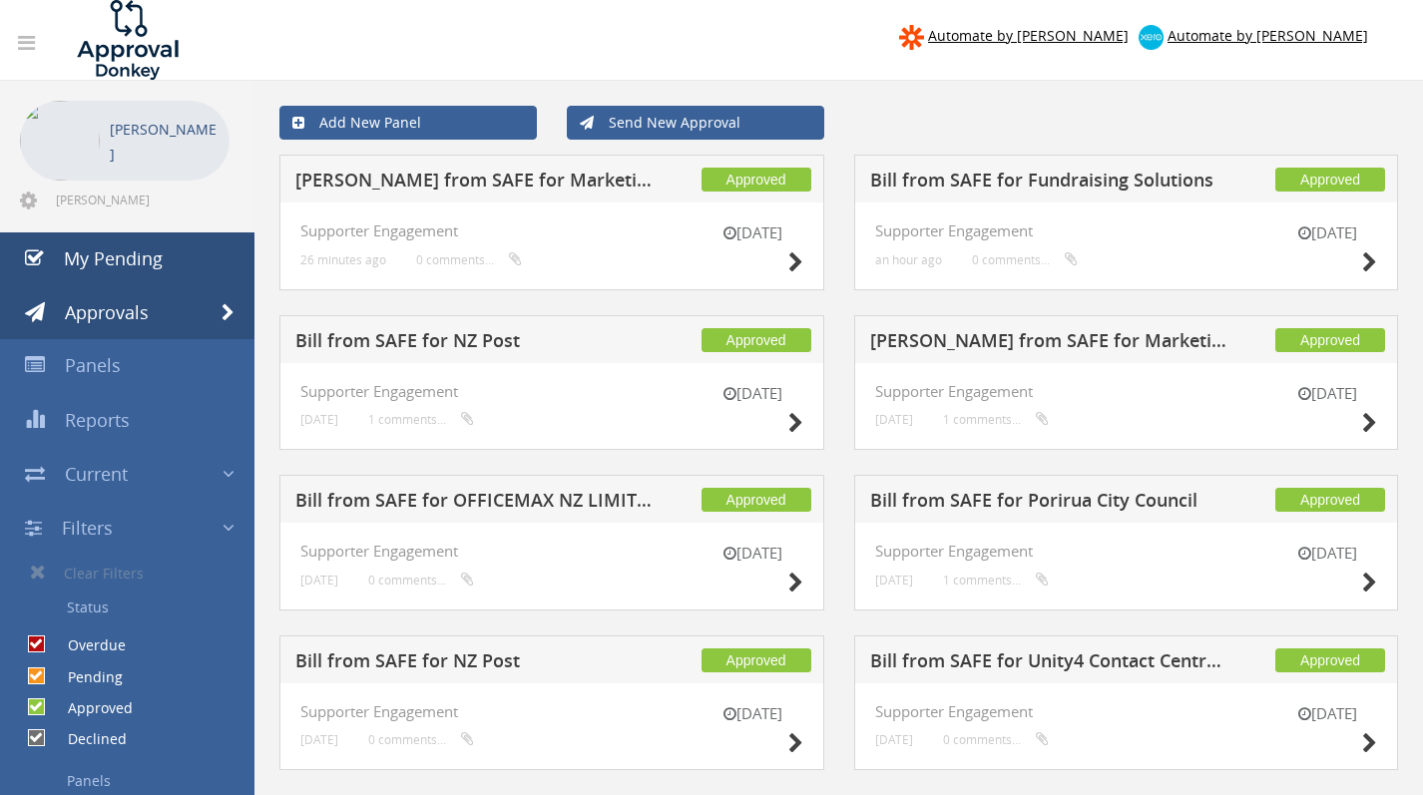 The image size is (1423, 795). I want to click on label: Overdue, so click(87, 645).